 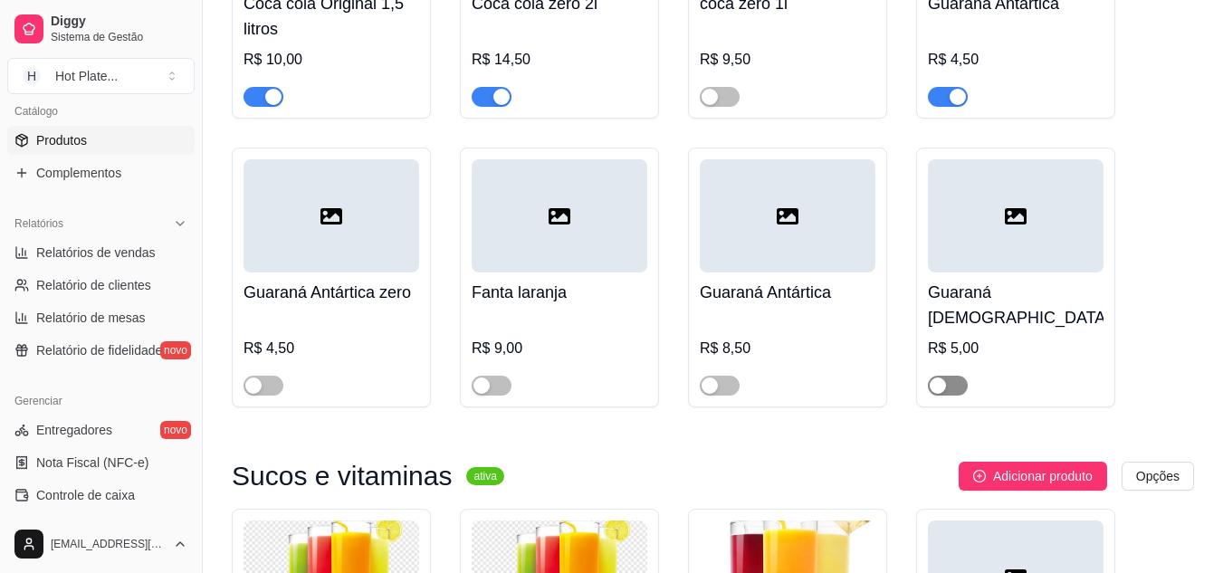 What do you see at coordinates (74, 430) in the screenshot?
I see `span: Entregadores` at bounding box center [74, 430].